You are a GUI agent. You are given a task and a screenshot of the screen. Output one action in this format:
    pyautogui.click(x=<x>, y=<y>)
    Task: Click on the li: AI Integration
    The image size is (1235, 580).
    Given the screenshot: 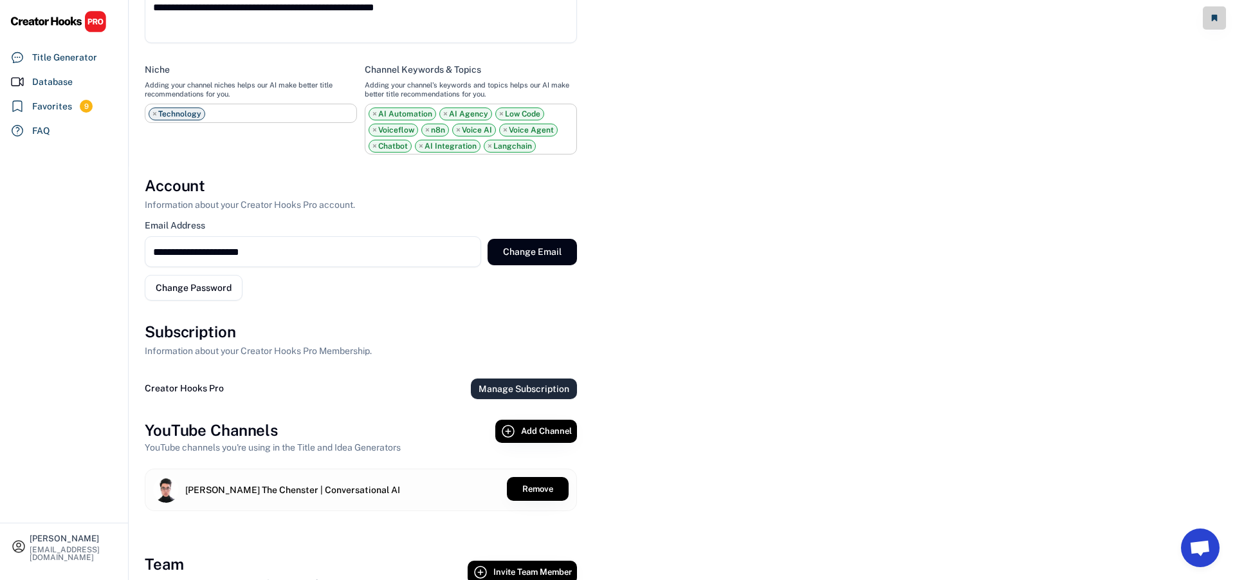 What is the action you would take?
    pyautogui.click(x=448, y=146)
    